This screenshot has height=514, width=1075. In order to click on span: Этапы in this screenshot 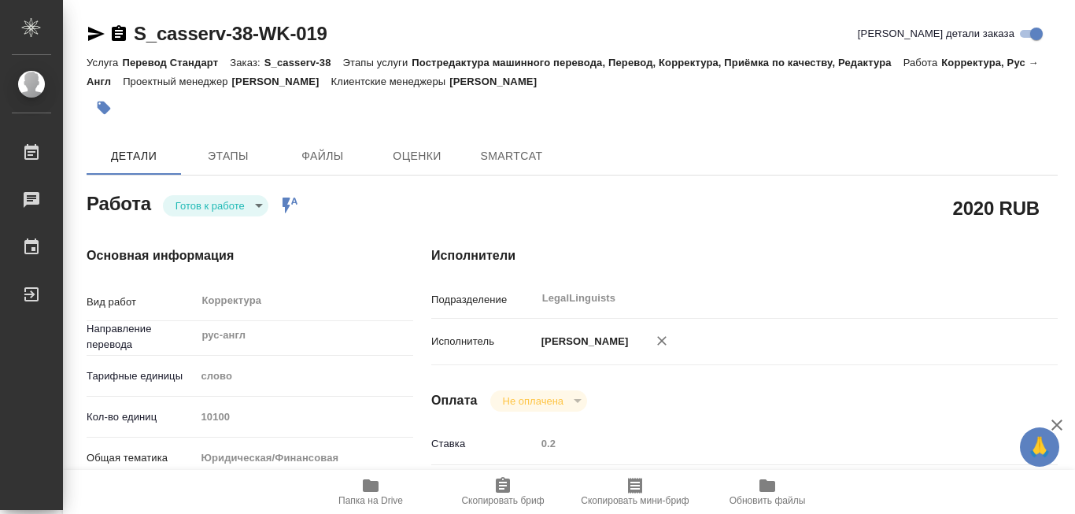, I will do `click(228, 156)`.